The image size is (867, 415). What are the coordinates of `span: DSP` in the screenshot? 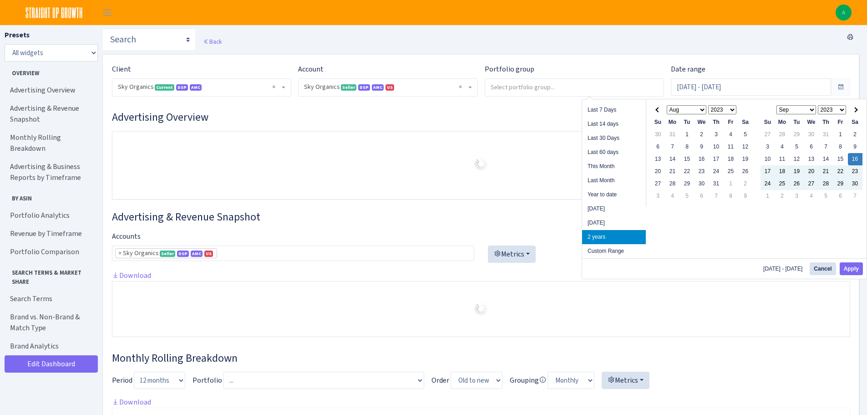 It's located at (183, 254).